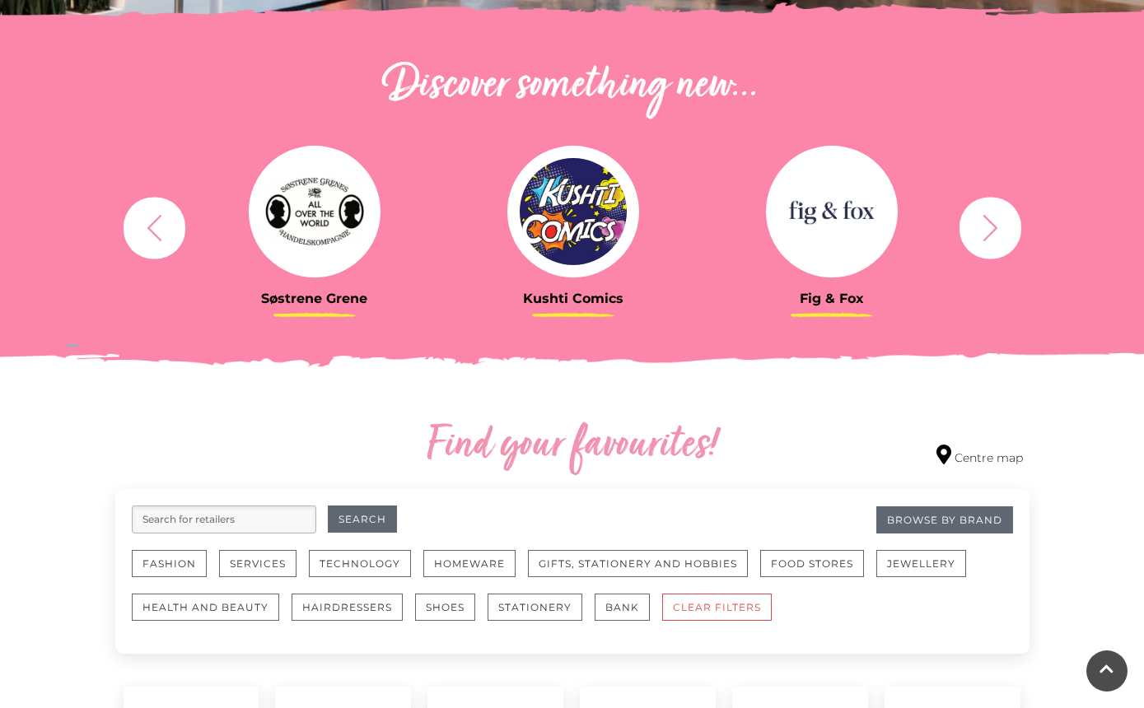 This screenshot has height=708, width=1144. Describe the element at coordinates (169, 563) in the screenshot. I see `button: Fashion` at that location.